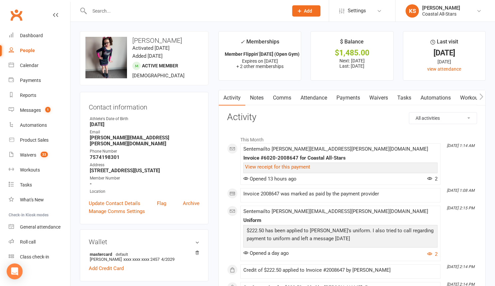 This screenshot has height=286, width=495. Describe the element at coordinates (308, 11) in the screenshot. I see `span: Add` at that location.